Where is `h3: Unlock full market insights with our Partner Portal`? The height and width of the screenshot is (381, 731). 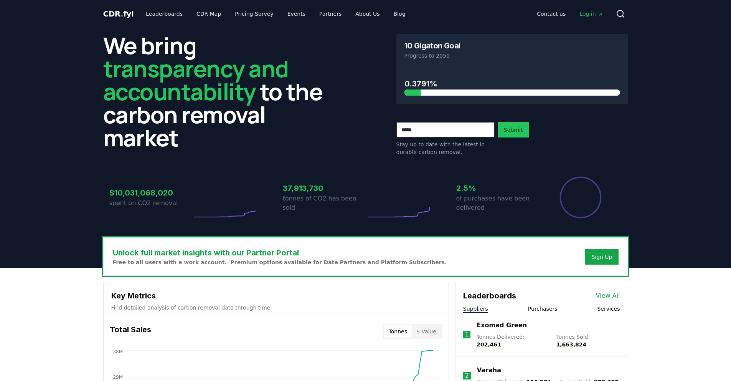
h3: Unlock full market insights with our Partner Portal is located at coordinates (280, 253).